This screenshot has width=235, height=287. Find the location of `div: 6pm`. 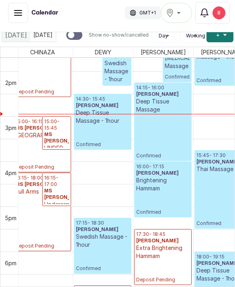

div: 6pm is located at coordinates (10, 263).